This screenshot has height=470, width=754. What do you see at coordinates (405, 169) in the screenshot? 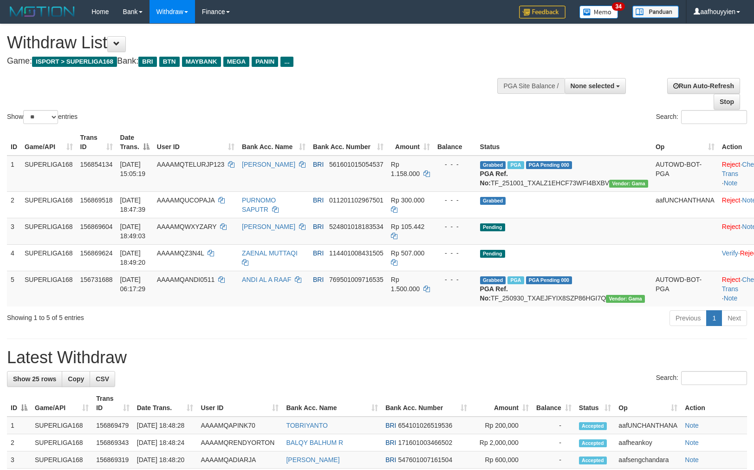
I see `span: Rp 1.158.000` at bounding box center [405, 169].